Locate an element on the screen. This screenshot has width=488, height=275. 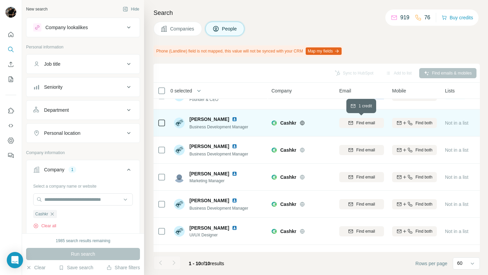
button: Quick start is located at coordinates (11, 35).